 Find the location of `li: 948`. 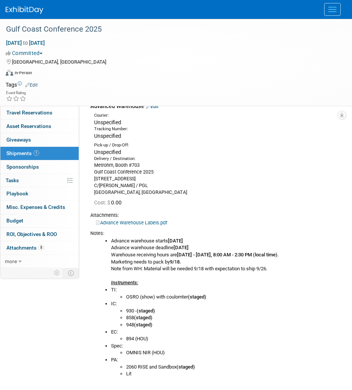

li: 948 is located at coordinates (233, 325).